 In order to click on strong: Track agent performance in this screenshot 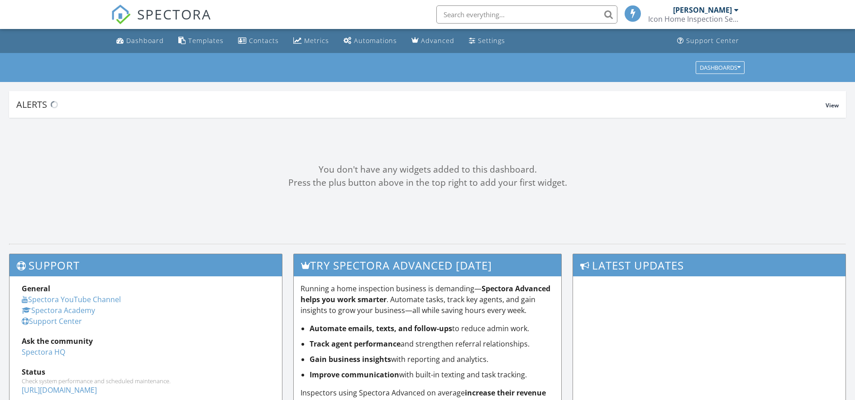, I will do `click(355, 343)`.